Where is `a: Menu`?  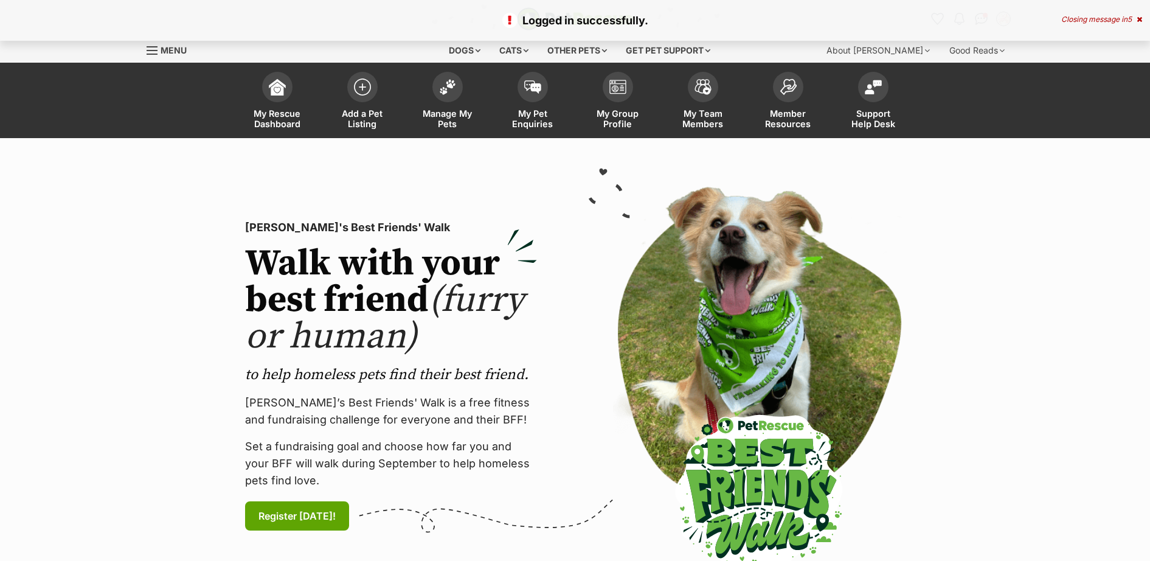
a: Menu is located at coordinates (171, 49).